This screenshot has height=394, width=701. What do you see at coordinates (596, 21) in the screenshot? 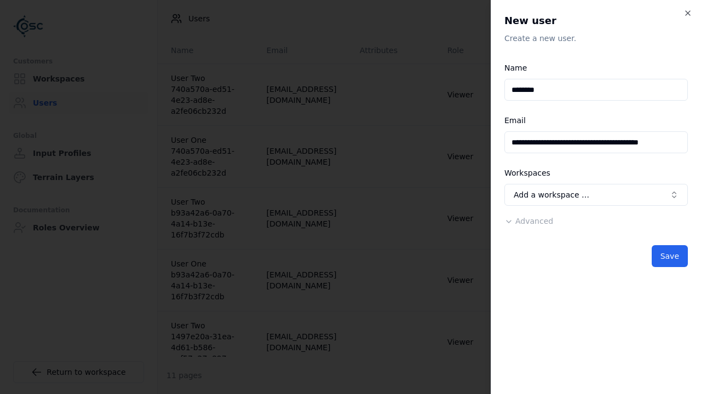
I see `h2: New user` at bounding box center [596, 21].